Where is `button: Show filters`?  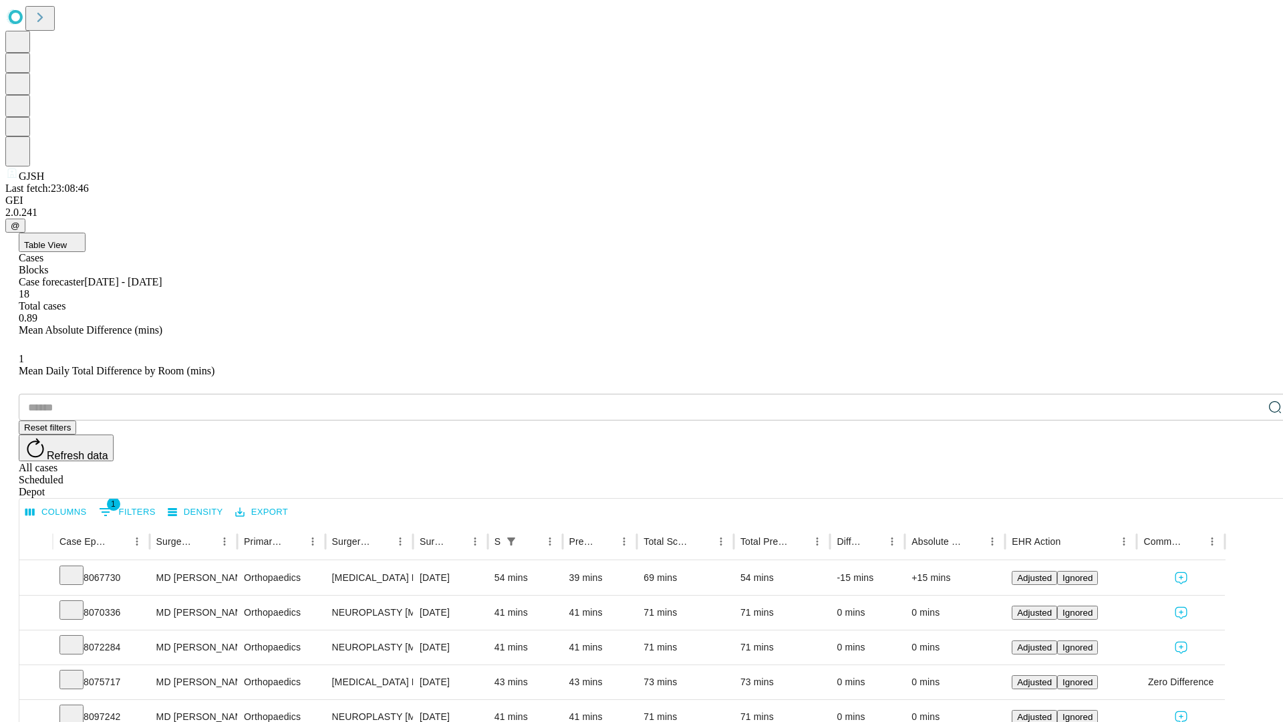
button: Show filters is located at coordinates (127, 512).